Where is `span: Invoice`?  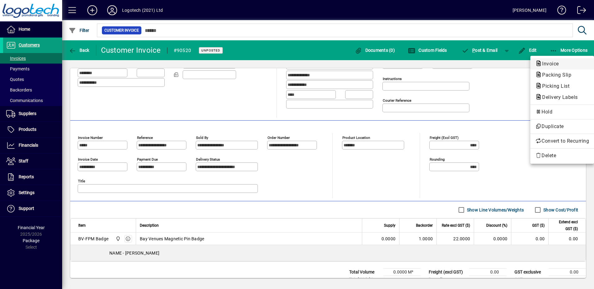
span: Invoice is located at coordinates (548, 64).